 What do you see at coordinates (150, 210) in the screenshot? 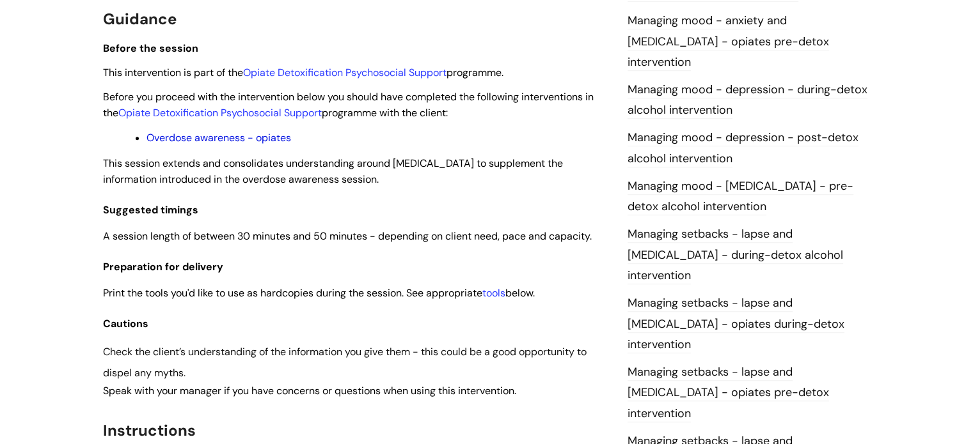
I see `span: Suggested timings` at bounding box center [150, 210].